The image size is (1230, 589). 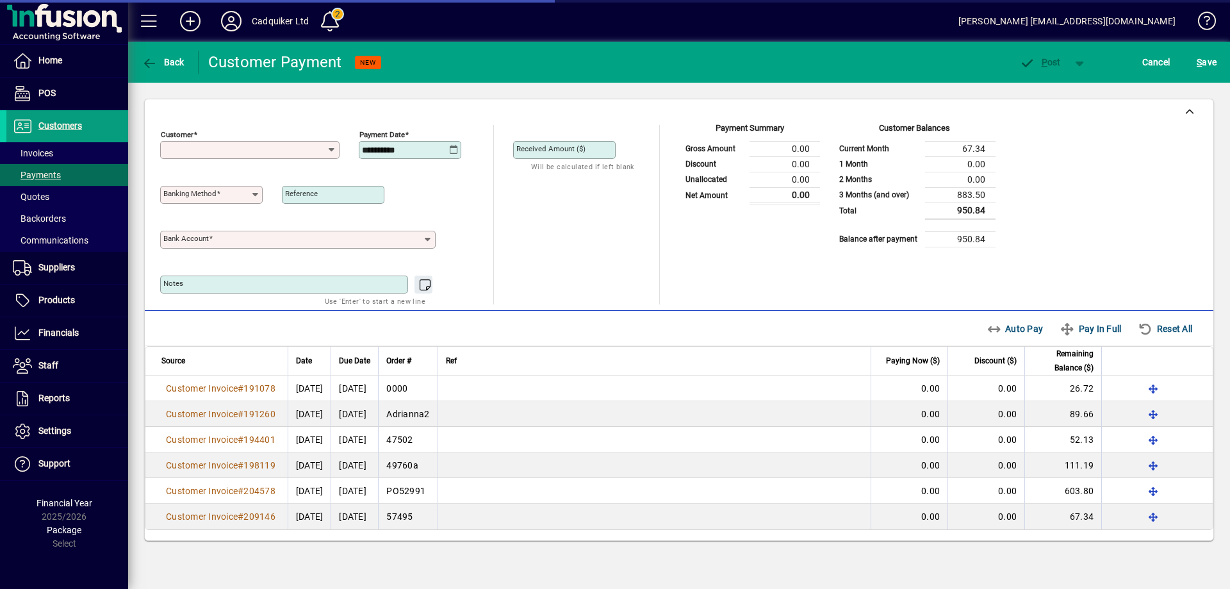 What do you see at coordinates (961, 195) in the screenshot?
I see `td: 883.50` at bounding box center [961, 195].